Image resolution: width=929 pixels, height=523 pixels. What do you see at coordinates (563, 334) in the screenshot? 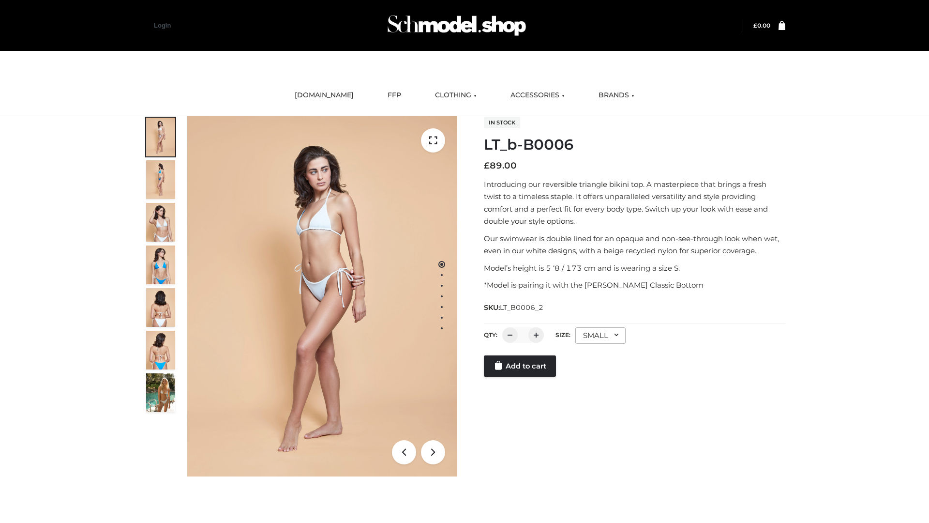
I see `label: Size:` at bounding box center [563, 334].